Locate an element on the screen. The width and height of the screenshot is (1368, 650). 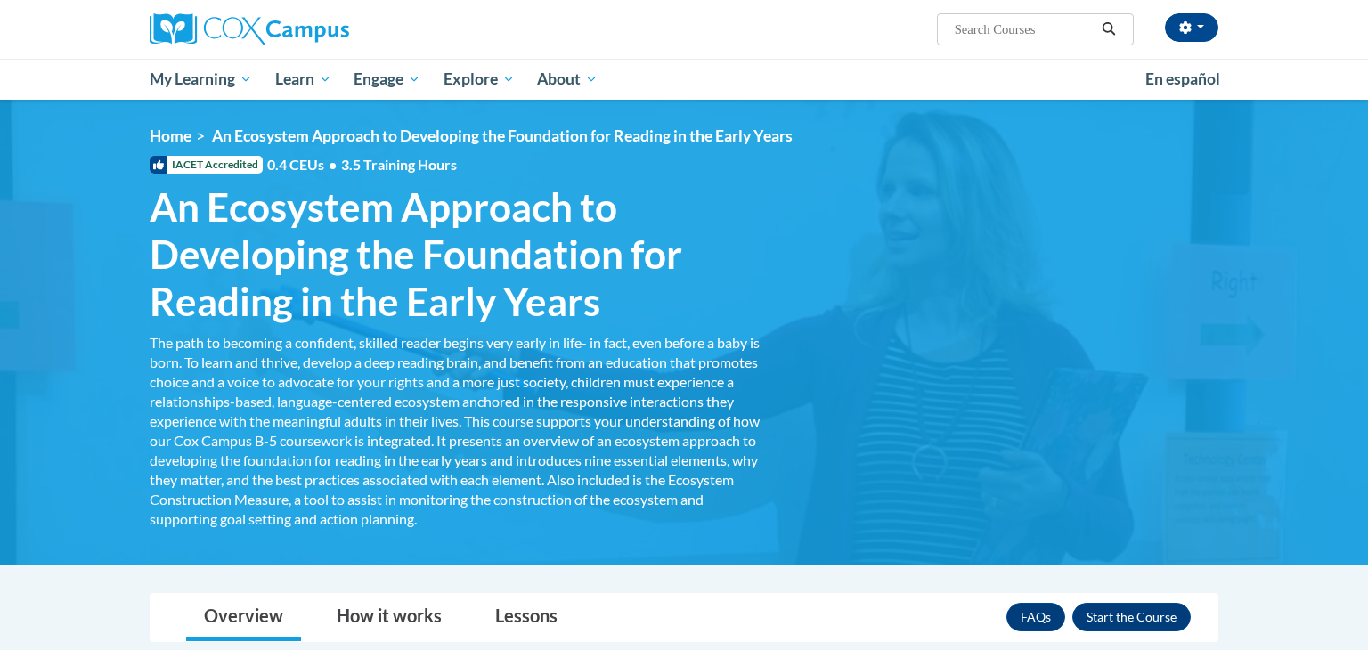
span: Learn is located at coordinates (303, 79).